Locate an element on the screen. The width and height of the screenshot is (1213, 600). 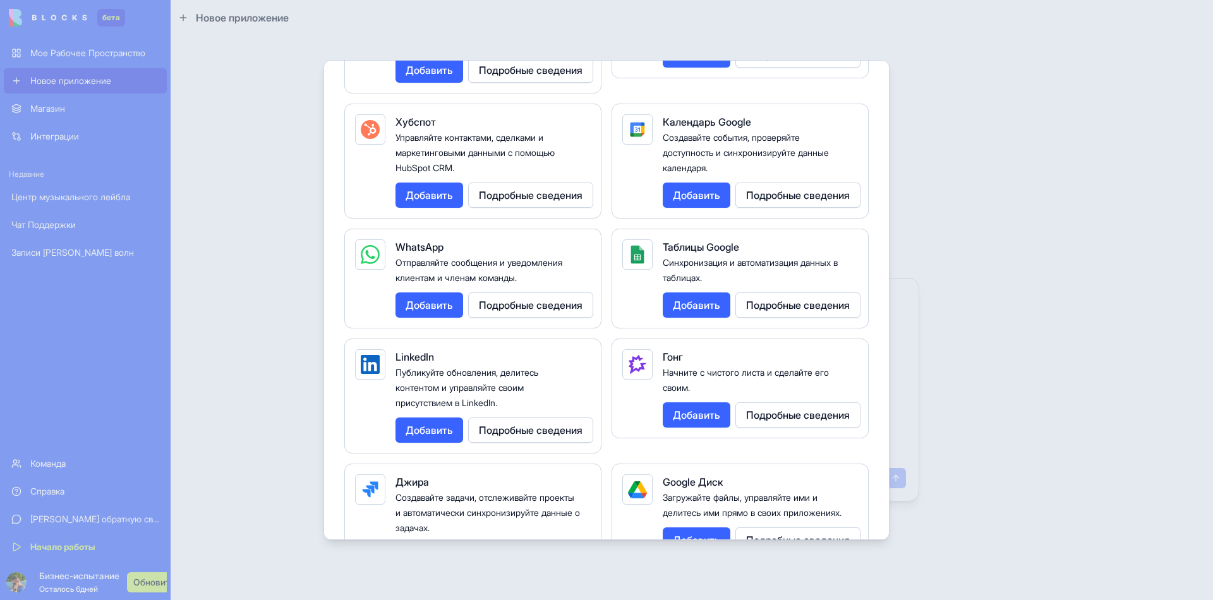
span: Управляйте контактами, сделками и маркетинговыми данными с помощью HubSpot CRM. is located at coordinates (475, 152).